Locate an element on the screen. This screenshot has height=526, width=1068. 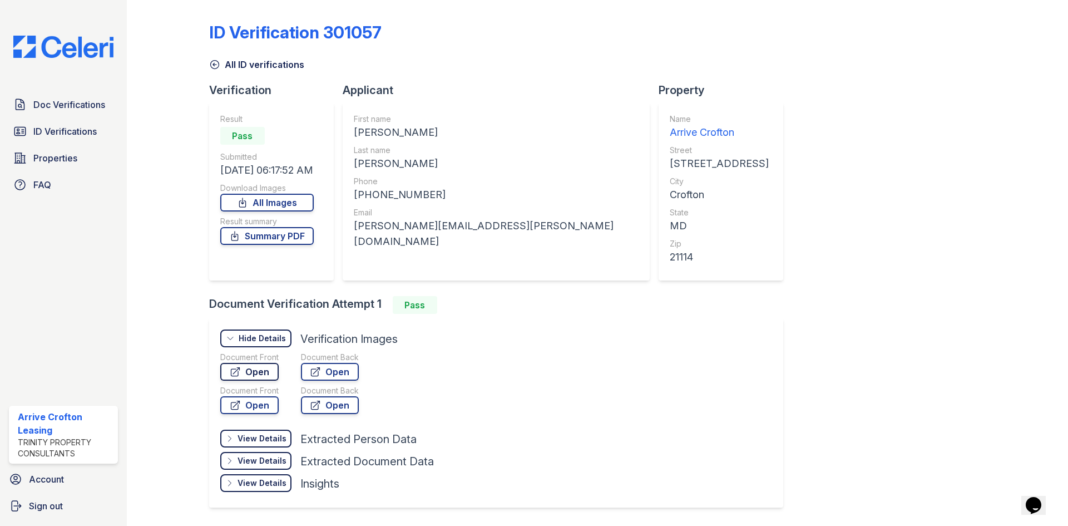
span: ID Verifications is located at coordinates (65, 131).